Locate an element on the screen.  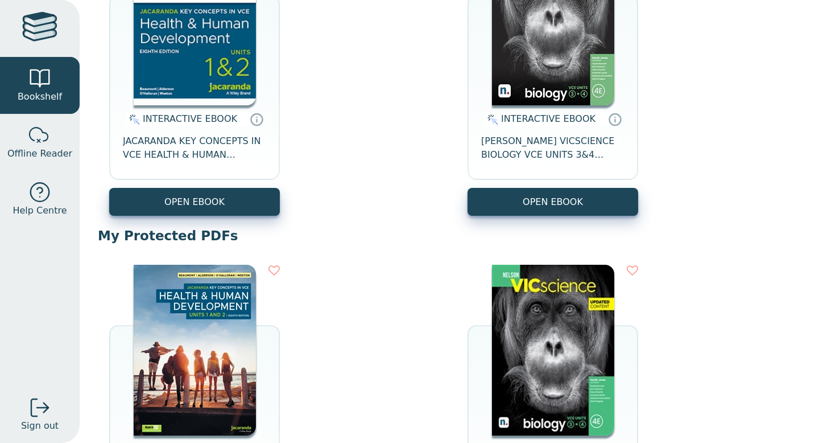
span: Bookshelf is located at coordinates (40, 97).